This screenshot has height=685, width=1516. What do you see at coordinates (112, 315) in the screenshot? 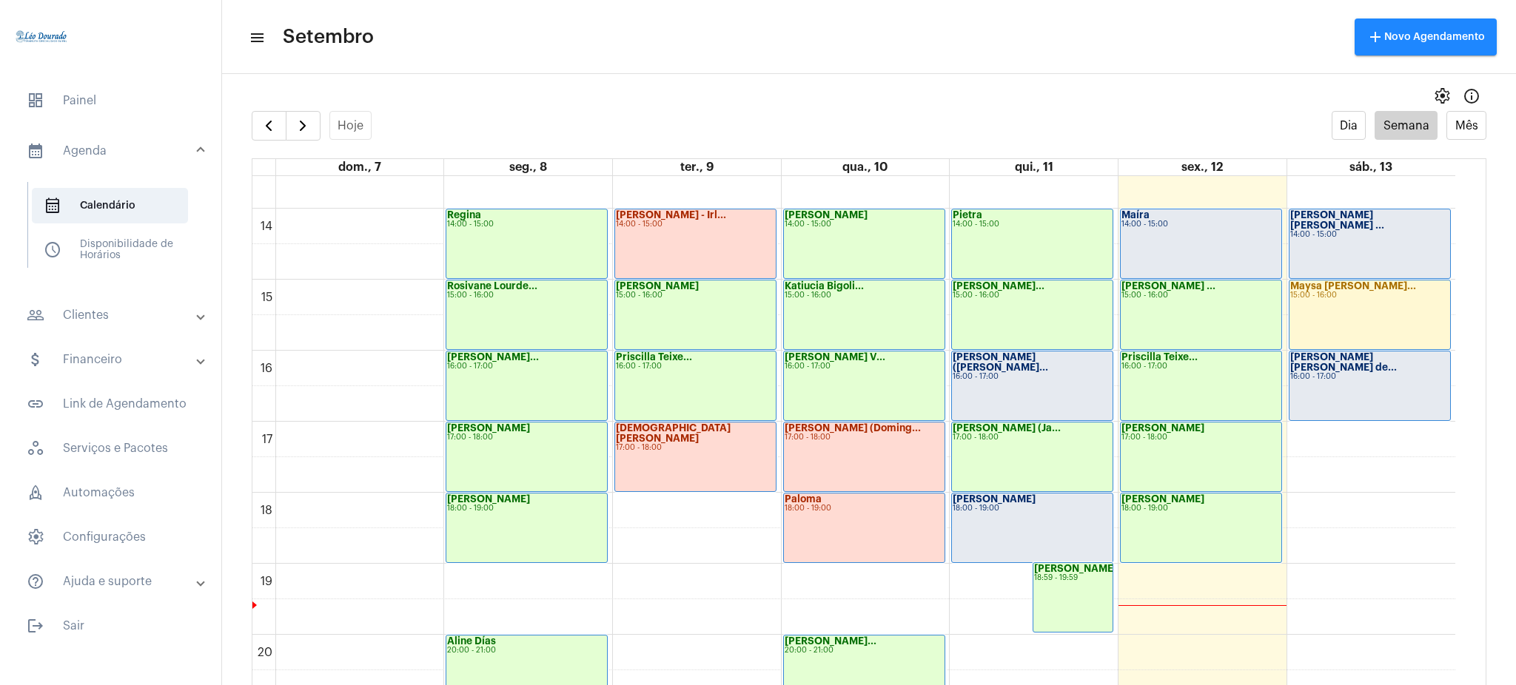
I see `mat-panel-title: Clientes` at bounding box center [112, 315].